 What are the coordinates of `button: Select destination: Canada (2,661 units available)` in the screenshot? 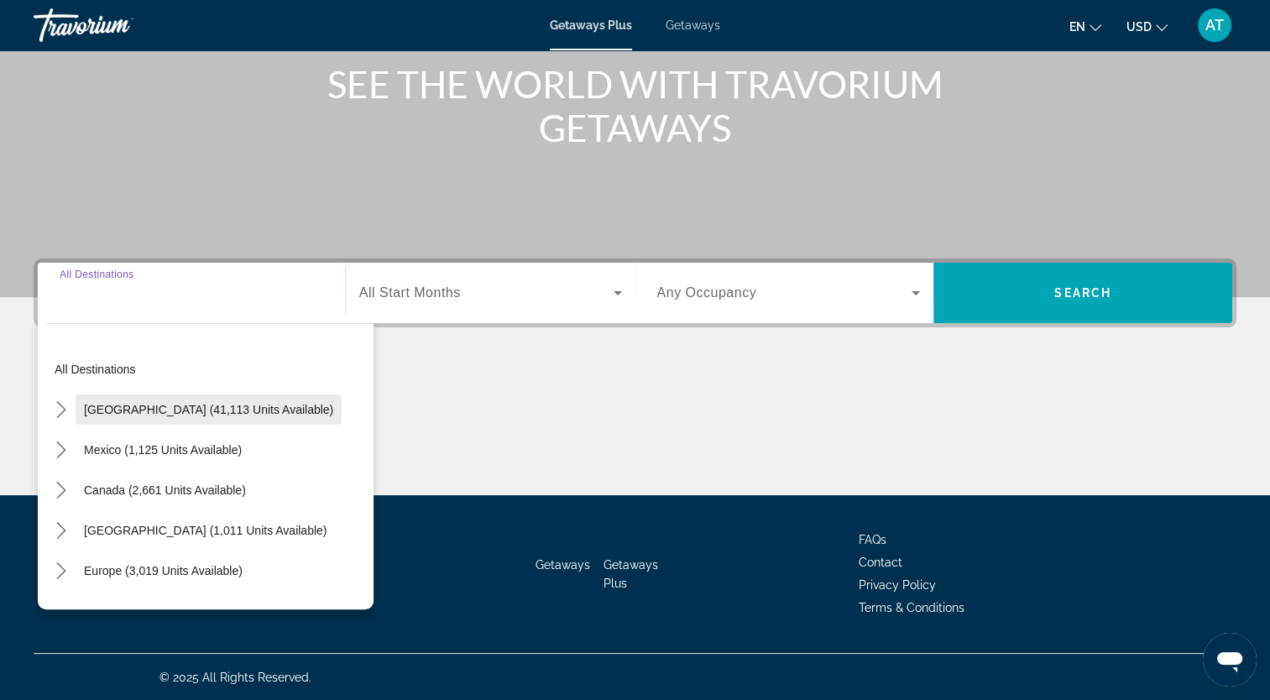 It's located at (165, 490).